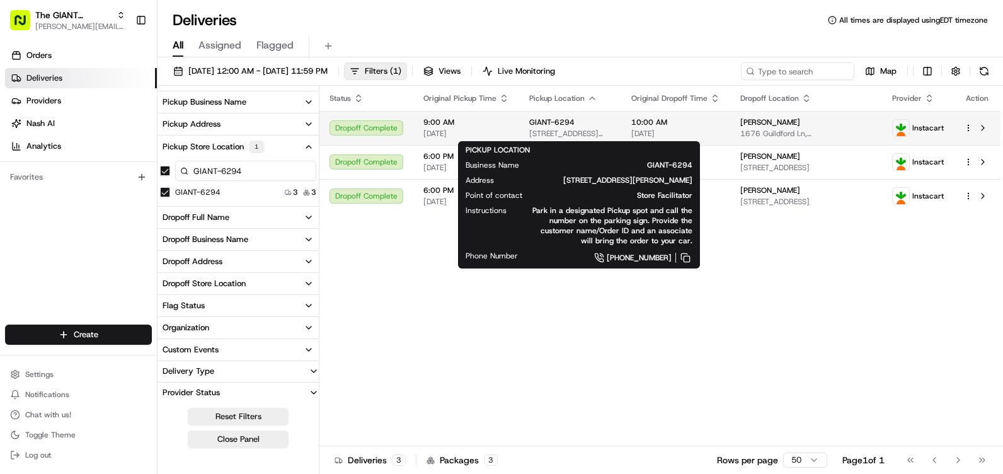 The image size is (1003, 474). I want to click on button: The GIANT Company, so click(73, 15).